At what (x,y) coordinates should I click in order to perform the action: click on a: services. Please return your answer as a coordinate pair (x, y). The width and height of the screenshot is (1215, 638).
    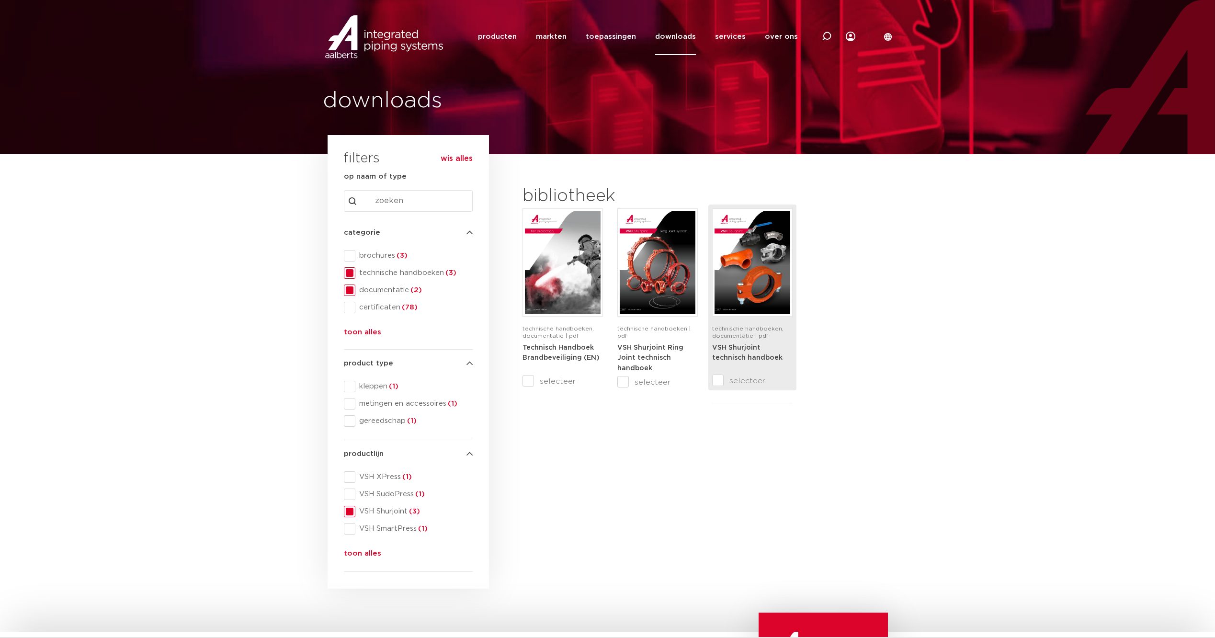
    Looking at the image, I should click on (730, 36).